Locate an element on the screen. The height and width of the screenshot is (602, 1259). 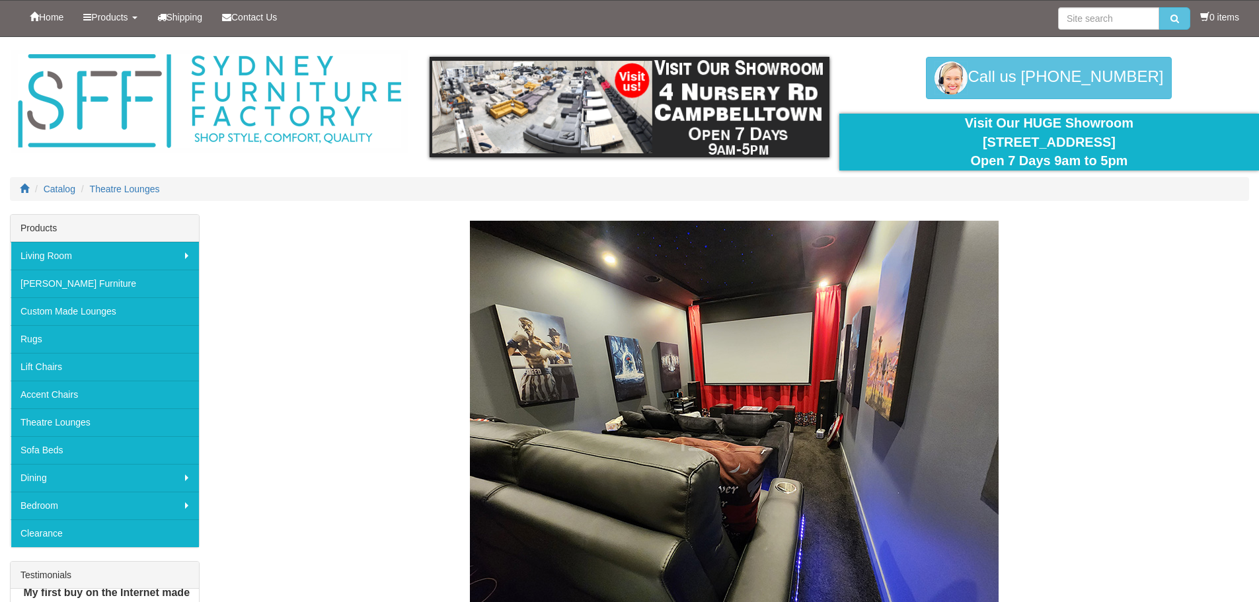
a: Home is located at coordinates (46, 17).